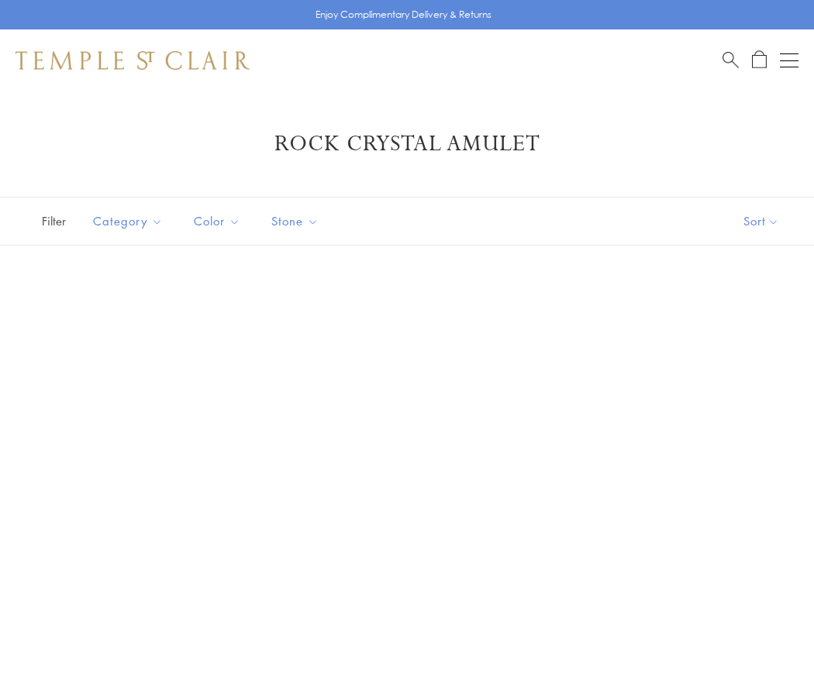  Describe the element at coordinates (407, 144) in the screenshot. I see `h1: Rock Crystal Amulet` at that location.